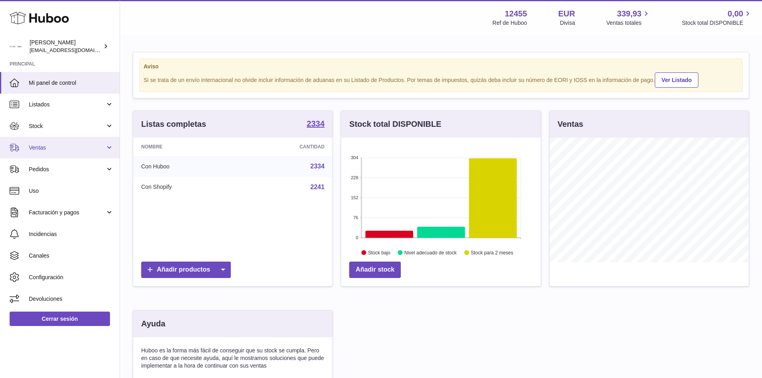  Describe the element at coordinates (357, 238) in the screenshot. I see `text: 0` at that location.